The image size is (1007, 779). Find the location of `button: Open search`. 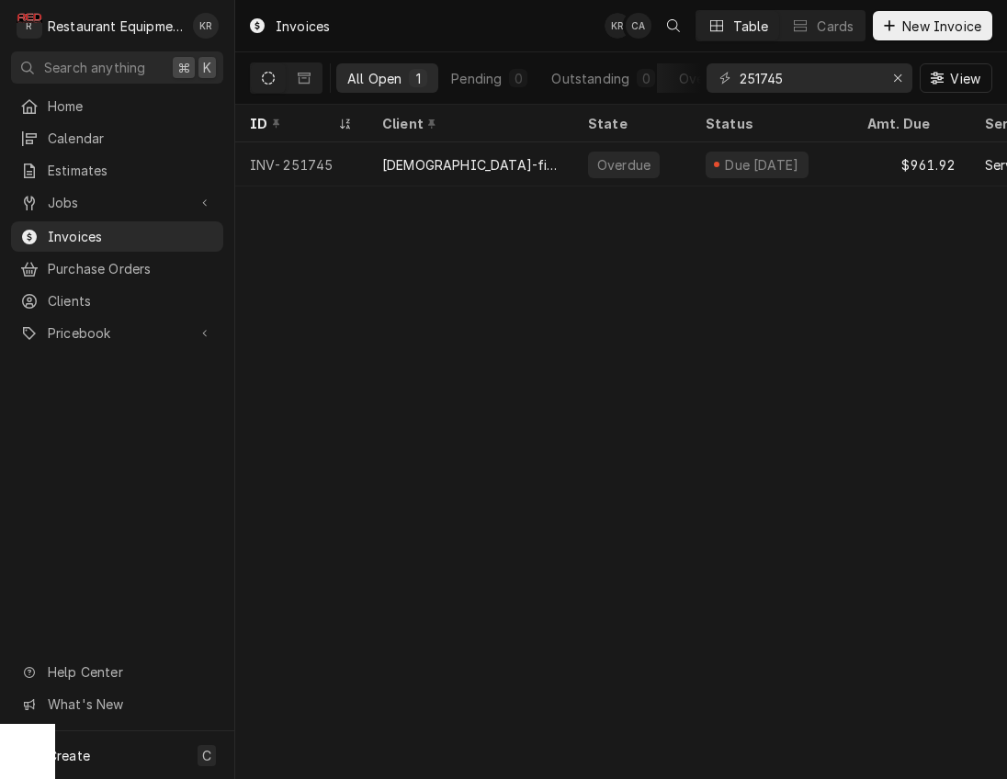

button: Open search is located at coordinates (673, 26).